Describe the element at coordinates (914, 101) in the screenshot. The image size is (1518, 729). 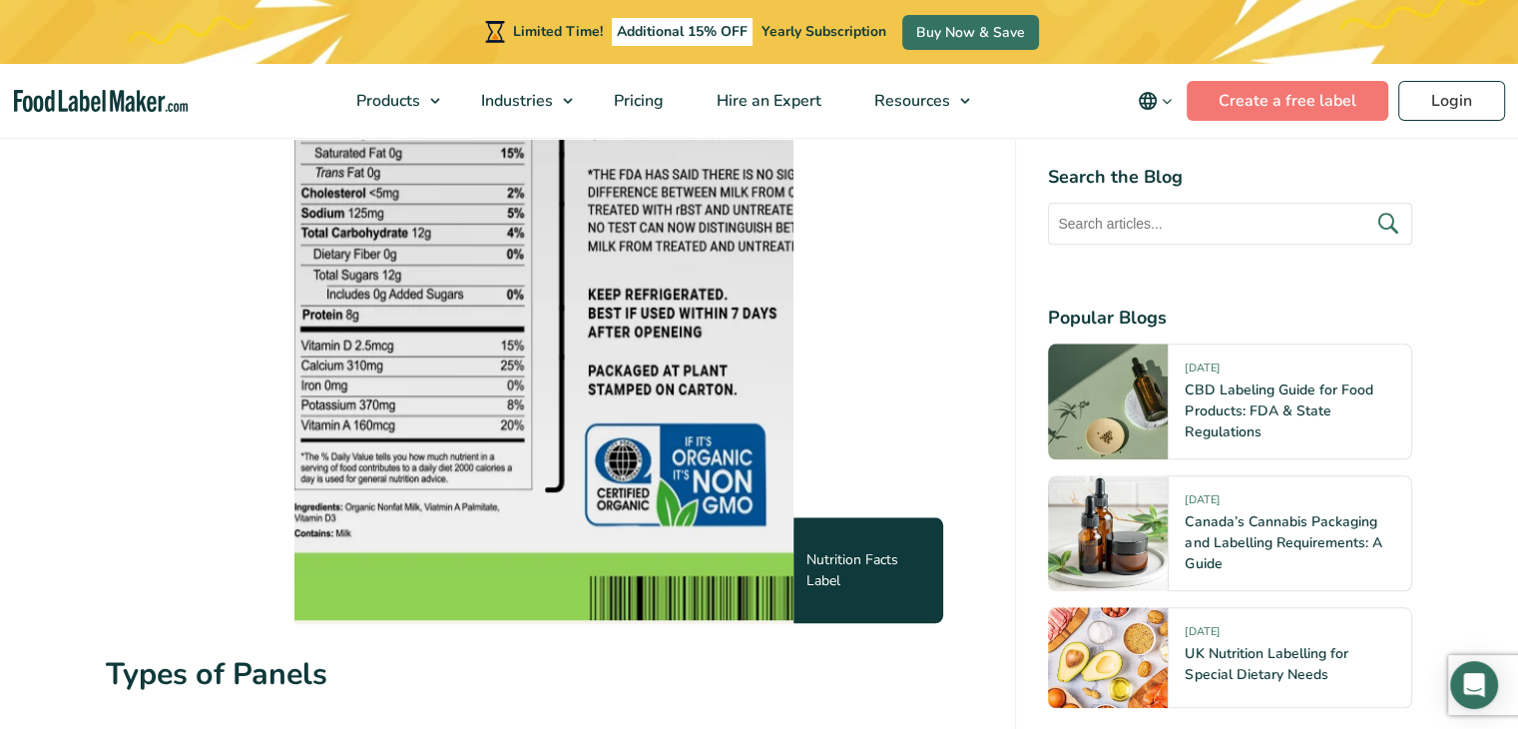
I see `a: Resources` at that location.